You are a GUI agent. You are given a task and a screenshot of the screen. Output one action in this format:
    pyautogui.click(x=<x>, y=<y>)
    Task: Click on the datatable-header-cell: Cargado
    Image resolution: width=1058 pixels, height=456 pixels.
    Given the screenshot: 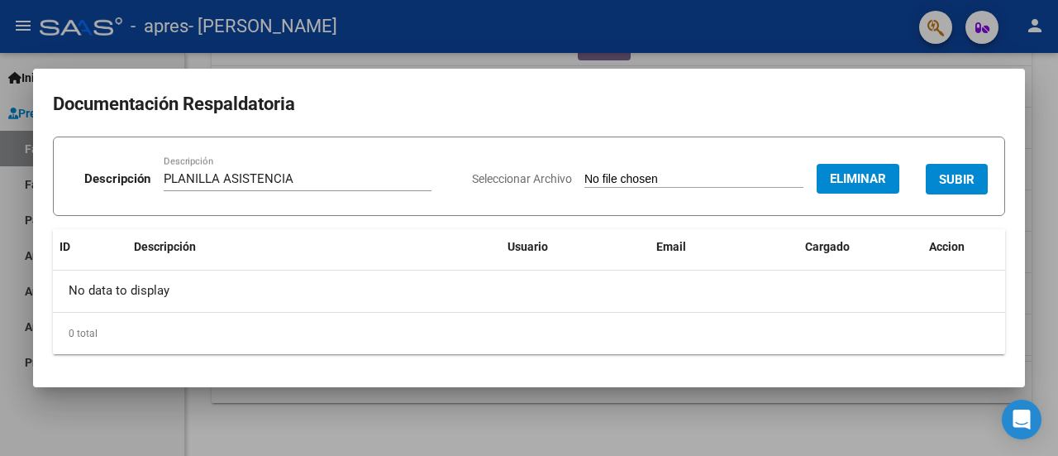 What is the action you would take?
    pyautogui.click(x=861, y=246)
    